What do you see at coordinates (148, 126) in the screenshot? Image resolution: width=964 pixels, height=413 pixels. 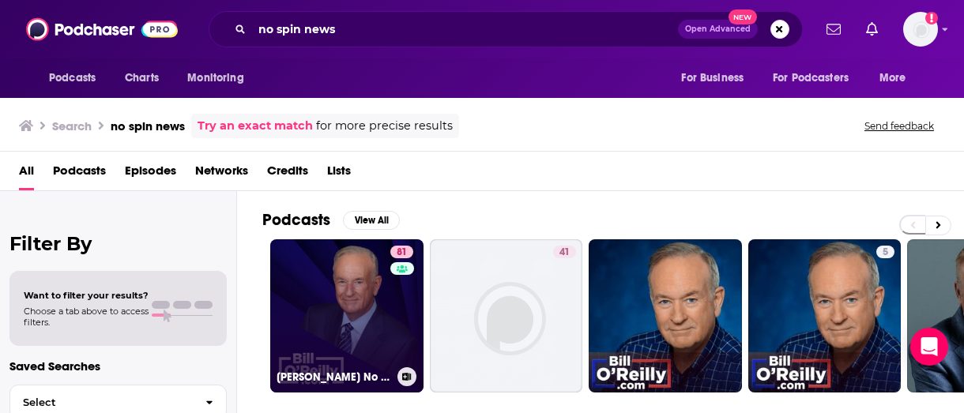 I see `h3: no spin news` at bounding box center [148, 126].